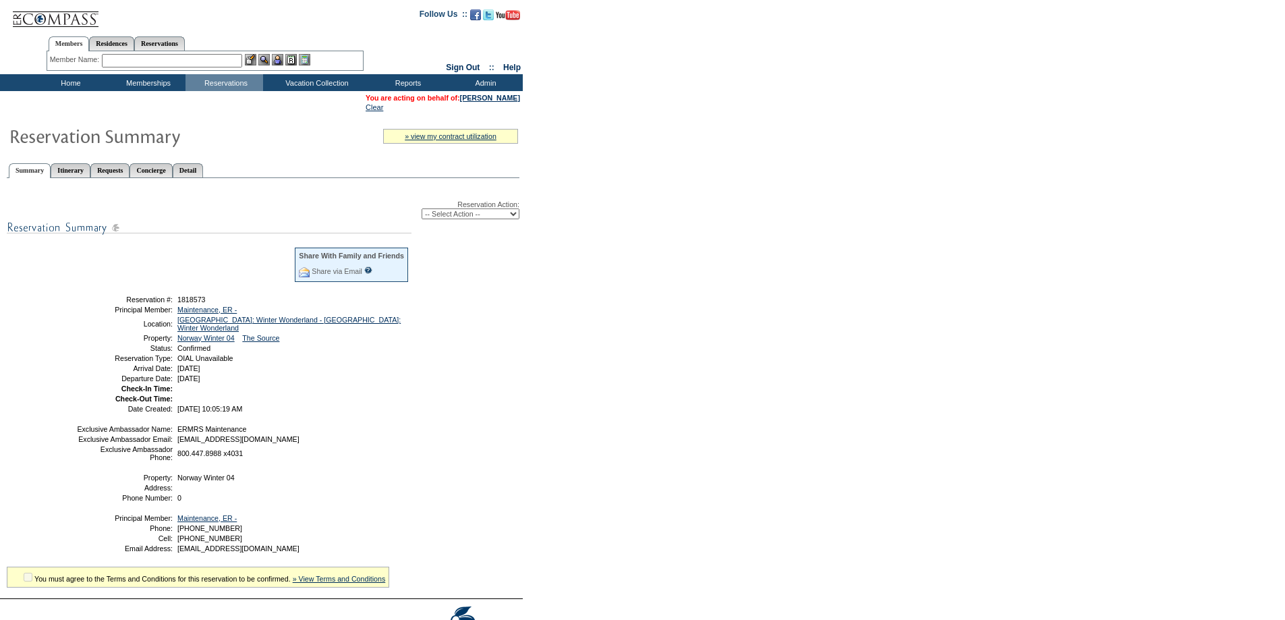 The height and width of the screenshot is (620, 1285). Describe the element at coordinates (192, 300) in the screenshot. I see `span: 1818573` at that location.